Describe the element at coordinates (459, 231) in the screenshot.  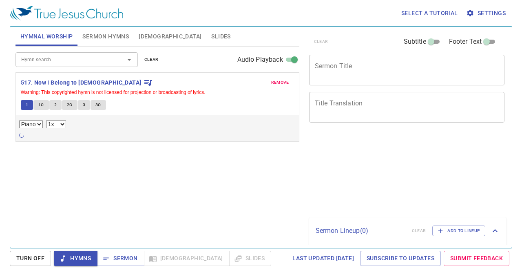
I see `span: Add to Lineup` at that location.